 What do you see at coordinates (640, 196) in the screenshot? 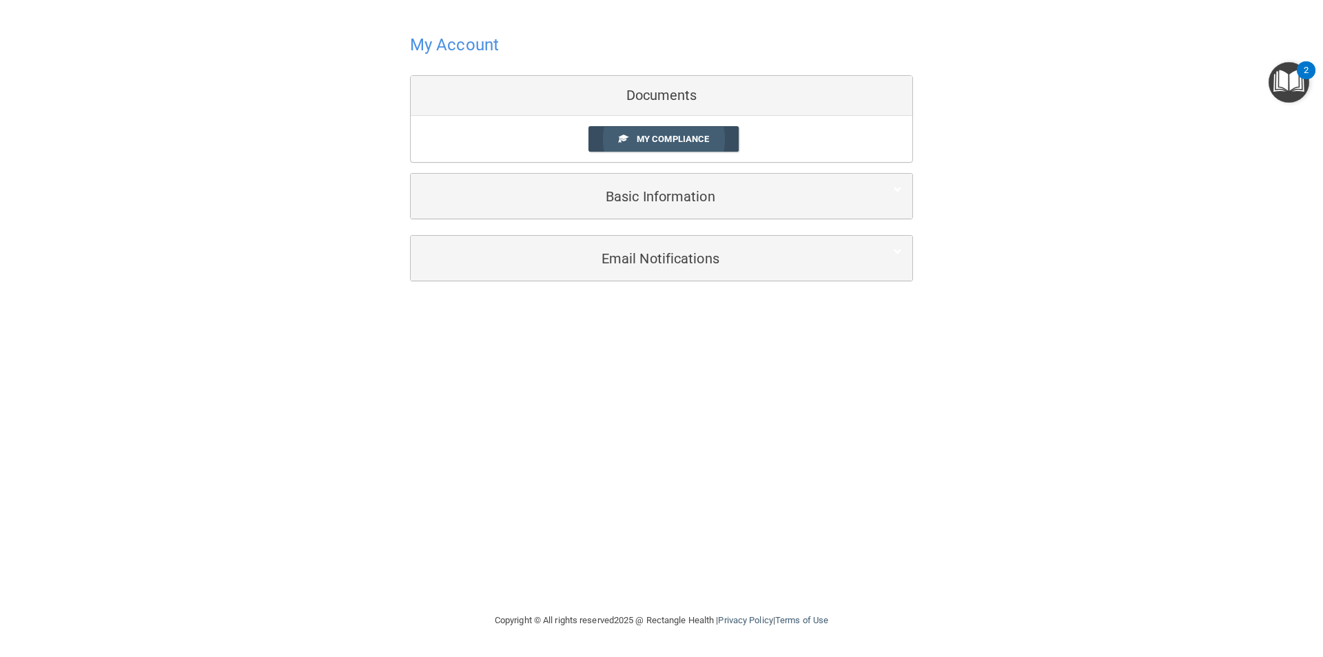
I see `h5: Basic Information` at bounding box center [640, 196].